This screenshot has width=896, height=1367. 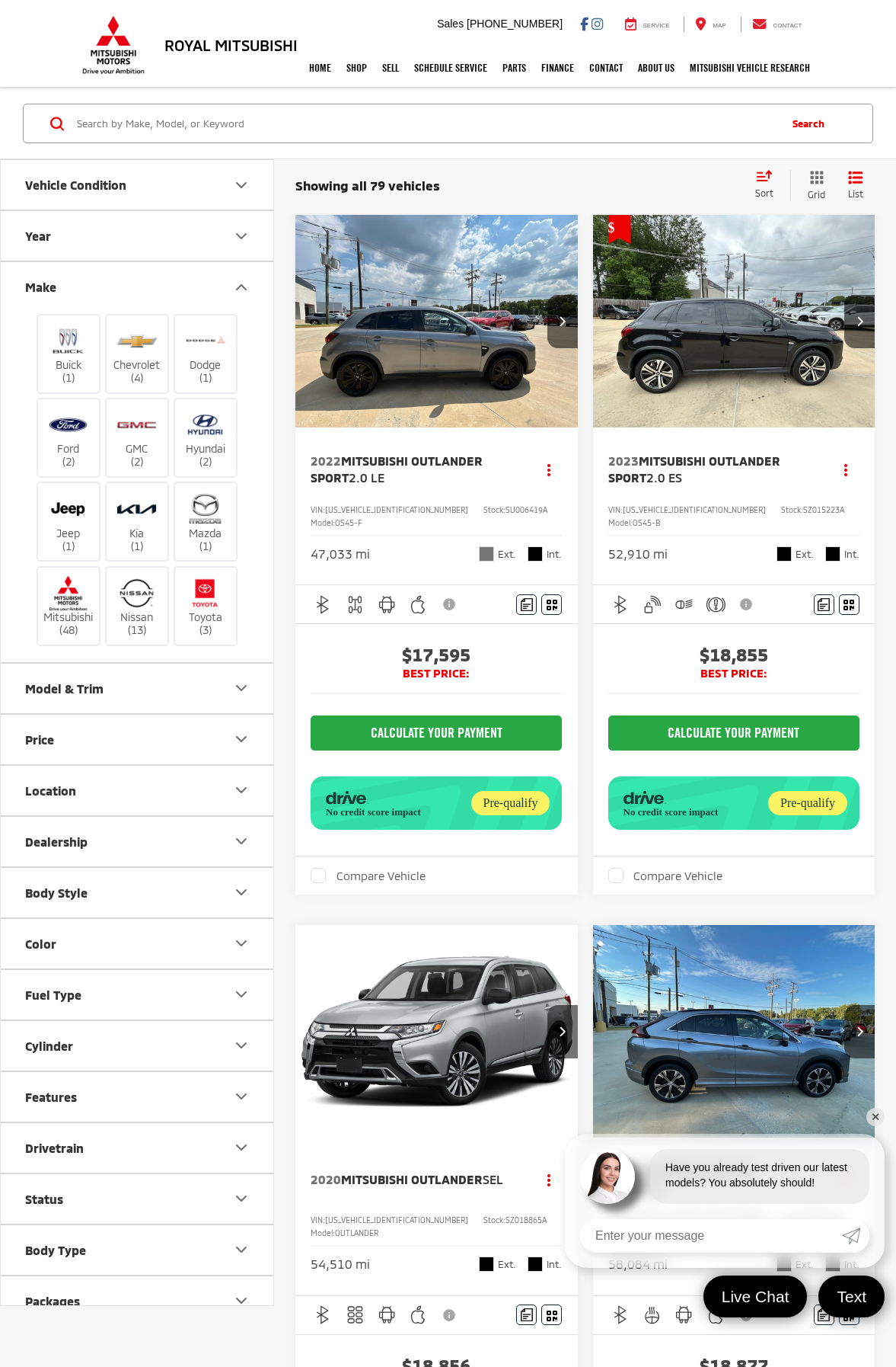 What do you see at coordinates (437, 1031) in the screenshot?
I see `img: 2020 Mitsubishi Outlander SEL` at bounding box center [437, 1031].